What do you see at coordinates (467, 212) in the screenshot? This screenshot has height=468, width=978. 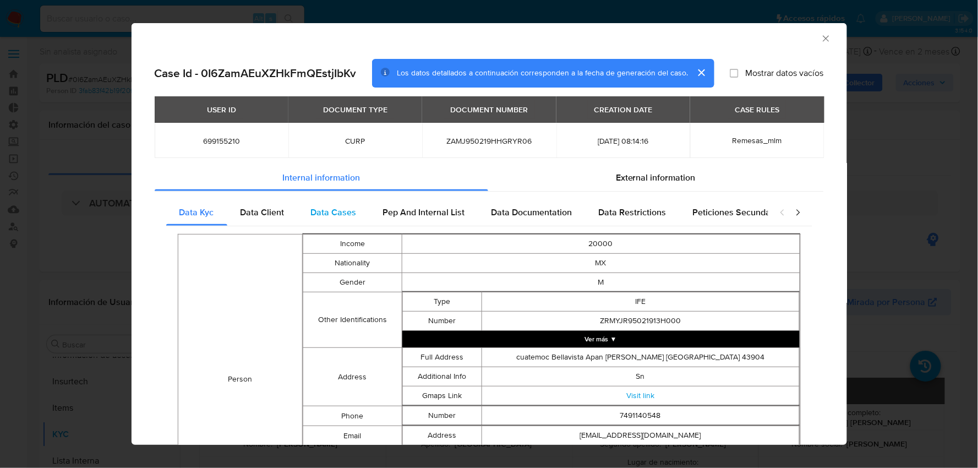 I see `div: Detailed internal info` at bounding box center [467, 212].